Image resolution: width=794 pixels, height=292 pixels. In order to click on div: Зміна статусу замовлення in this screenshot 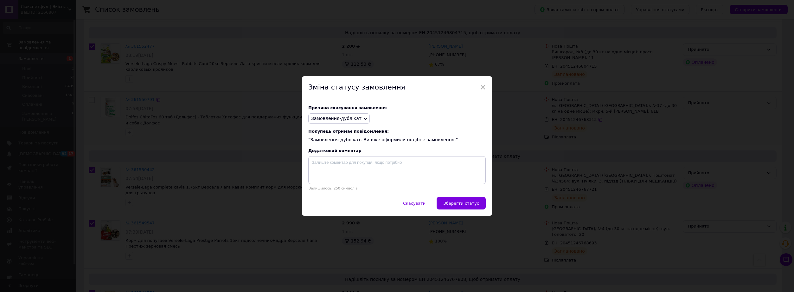, I will do `click(397, 87)`.